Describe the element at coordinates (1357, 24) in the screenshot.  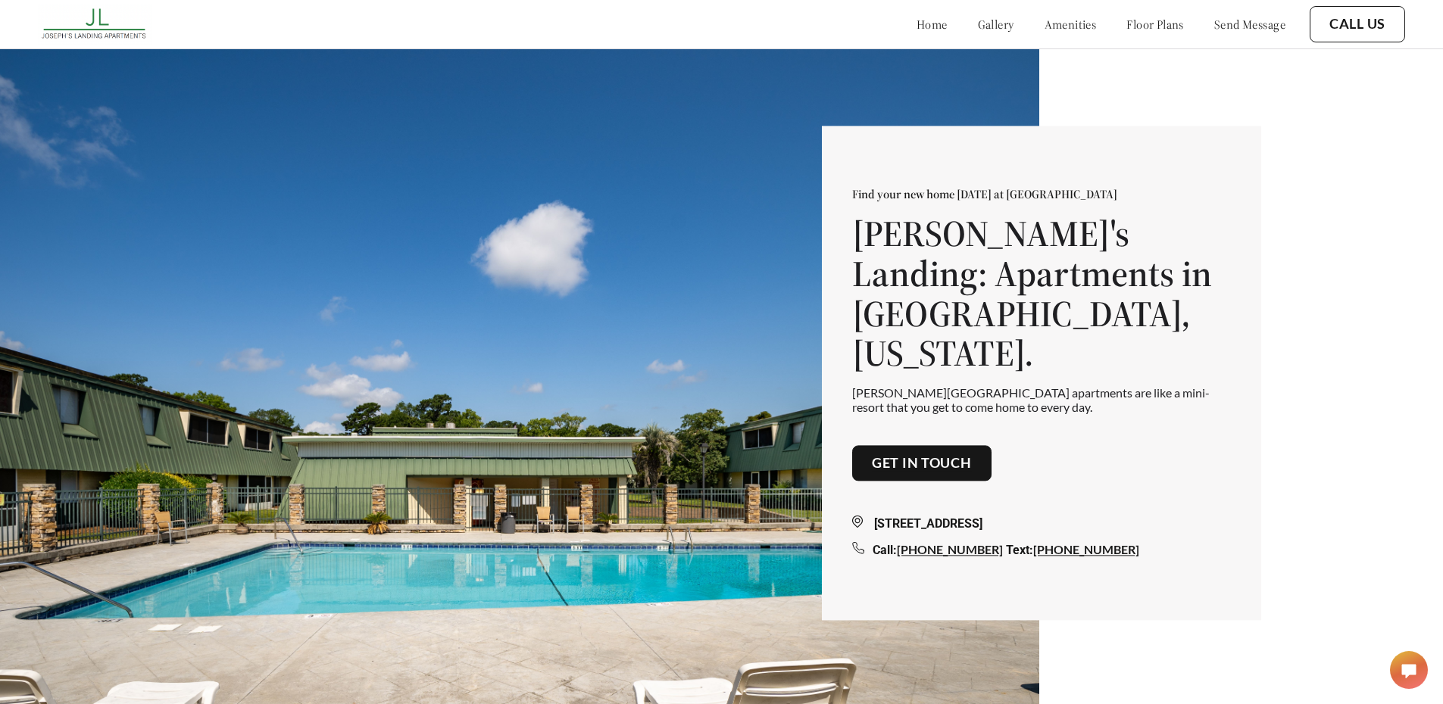
I see `a: Call Us` at that location.